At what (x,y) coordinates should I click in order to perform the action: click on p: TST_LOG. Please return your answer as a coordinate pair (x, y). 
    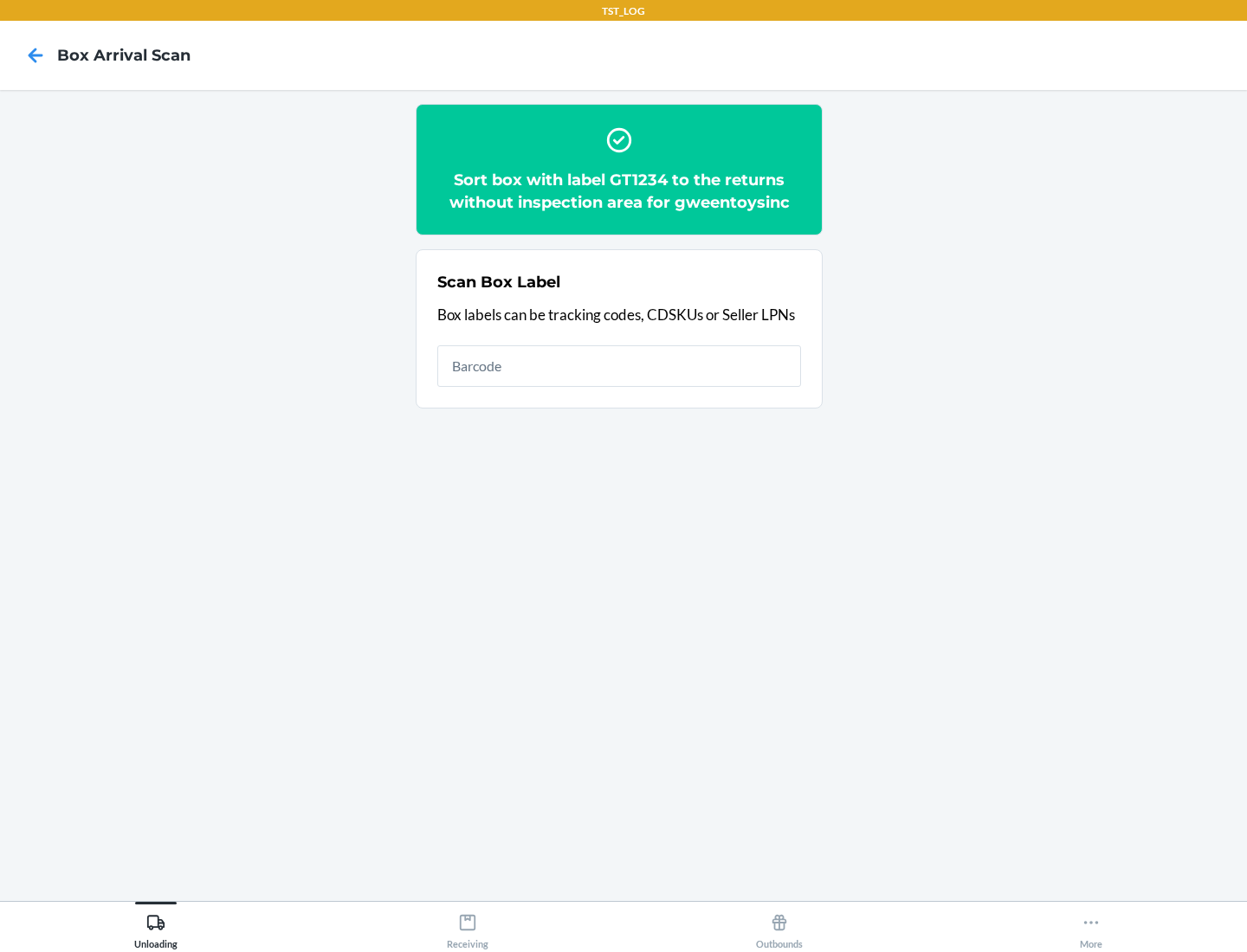
    Looking at the image, I should click on (623, 11).